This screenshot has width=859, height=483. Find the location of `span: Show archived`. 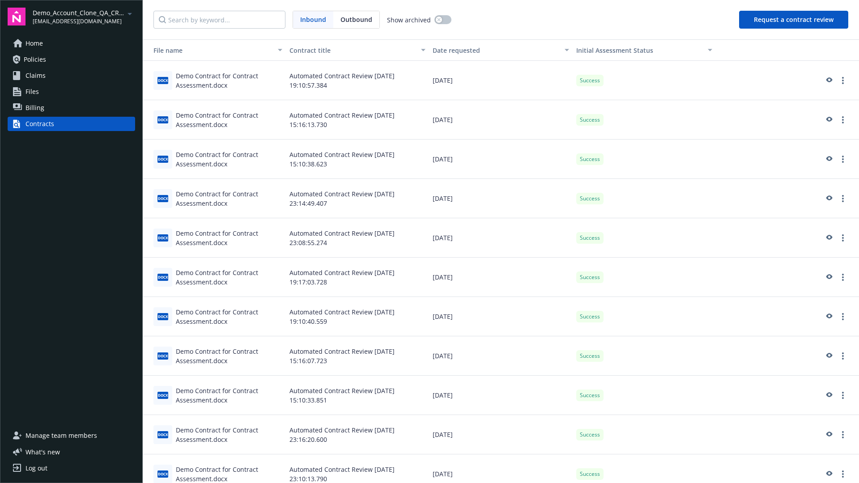

span: Show archived is located at coordinates (409, 20).